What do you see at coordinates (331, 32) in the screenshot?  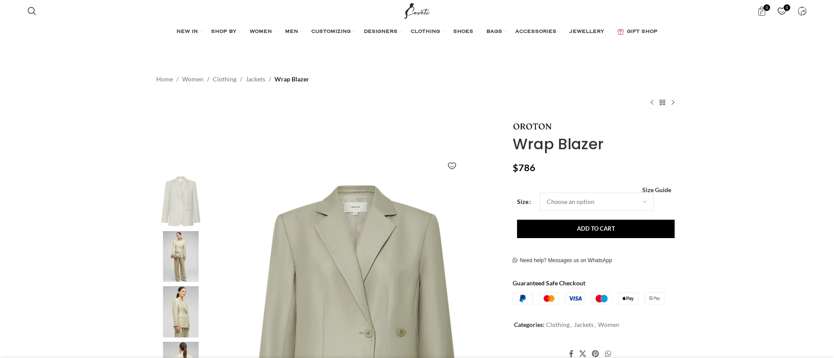 I see `span: CUSTOMIZING` at bounding box center [331, 32].